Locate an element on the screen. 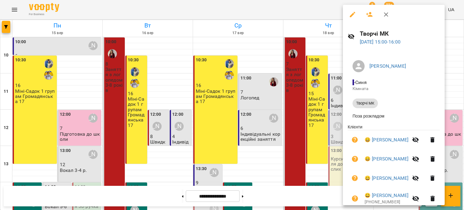 The height and width of the screenshot is (210, 464). h6: Творчі МК is located at coordinates (399, 34).